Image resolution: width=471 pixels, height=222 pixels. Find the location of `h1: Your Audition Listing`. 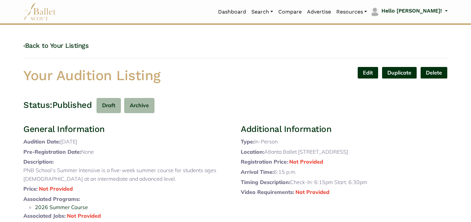

h1: Your Audition Listing is located at coordinates (127, 75).